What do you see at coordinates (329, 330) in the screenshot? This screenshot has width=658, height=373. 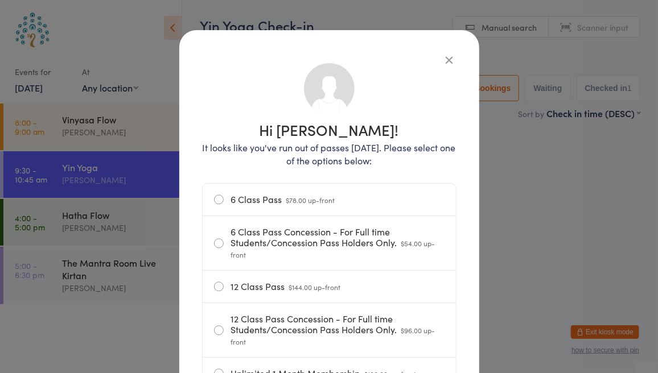 I see `label: 12 Class Pass Concession - For Full time Students/Concession Pass Holders Only.` at bounding box center [329, 330].